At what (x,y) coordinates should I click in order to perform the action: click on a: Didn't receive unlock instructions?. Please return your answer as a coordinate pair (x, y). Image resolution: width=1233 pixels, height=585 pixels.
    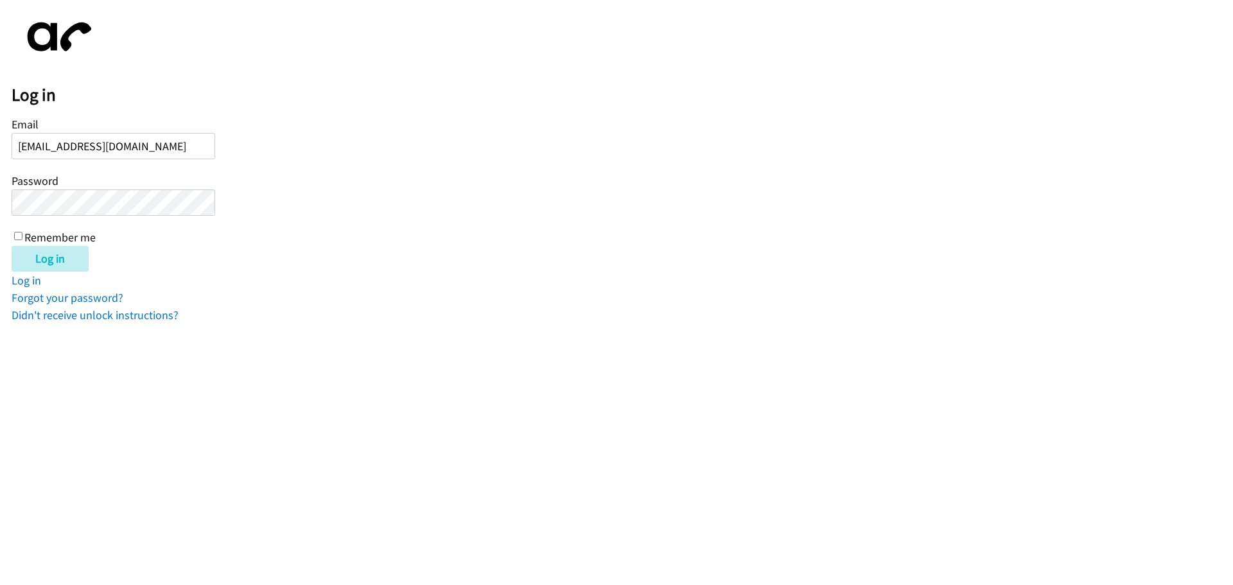
    Looking at the image, I should click on (95, 315).